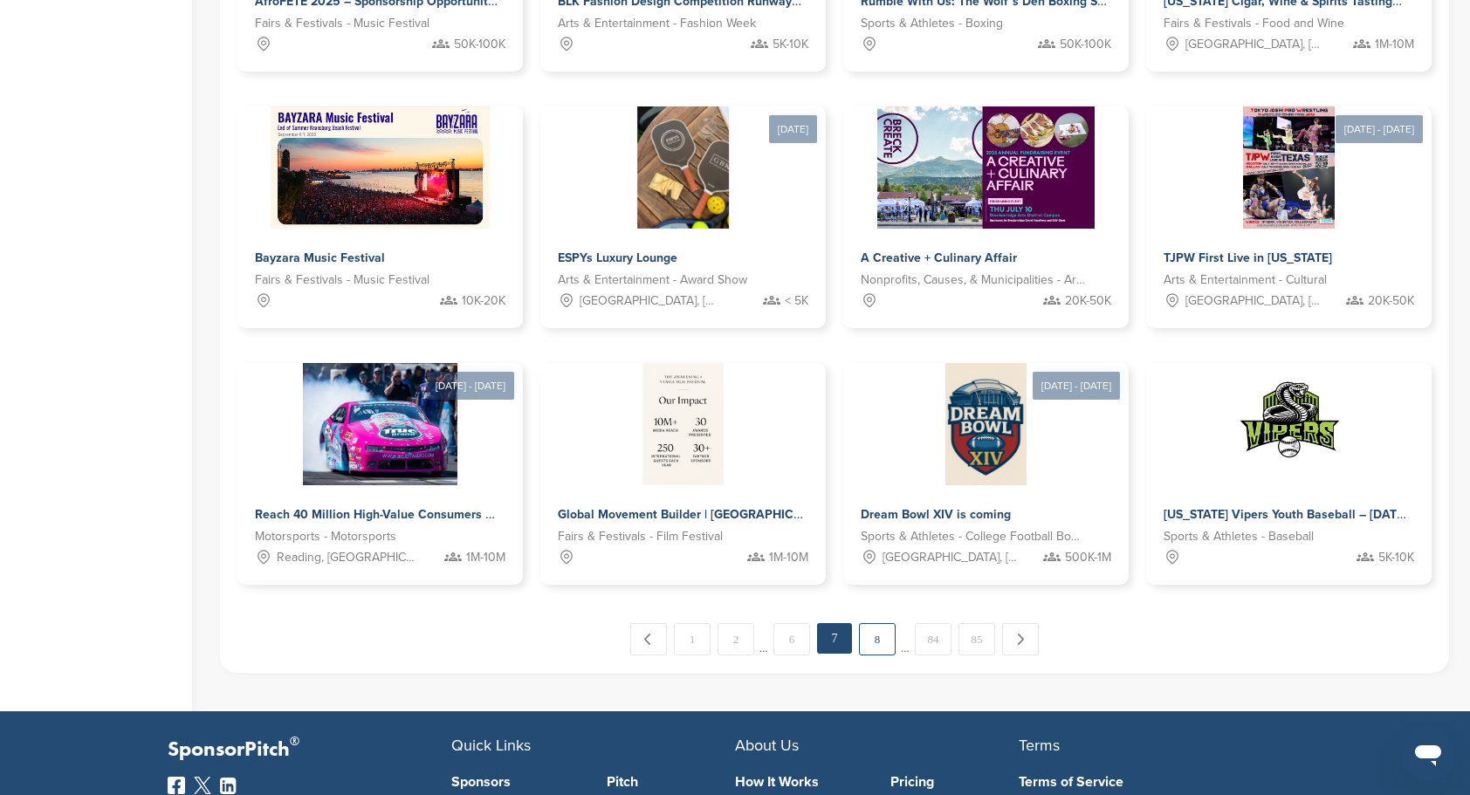  I want to click on span: Nonprofits, Causes, & Municipalities - Arts, Culture and Humanities, so click(973, 280).